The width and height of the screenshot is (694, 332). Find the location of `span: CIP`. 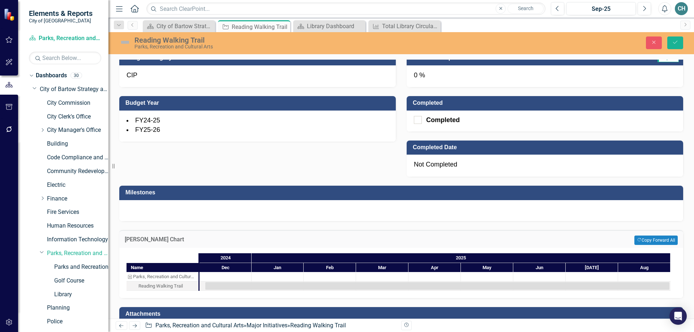

span: CIP is located at coordinates (132, 75).